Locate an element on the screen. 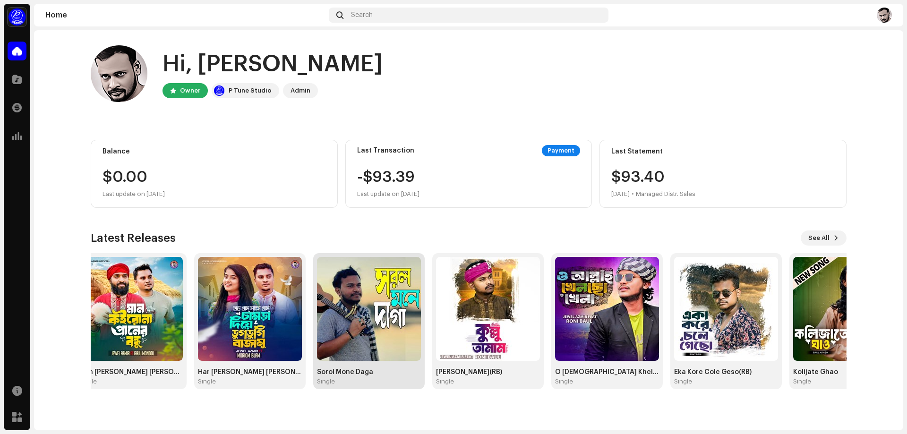 This screenshot has height=434, width=907. div: P Tune Studio is located at coordinates (250, 91).